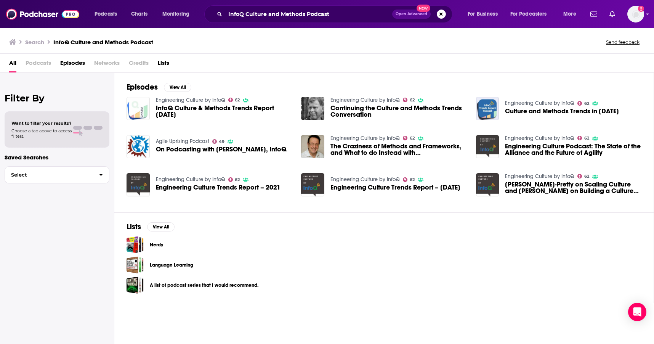 The height and width of the screenshot is (344, 654). I want to click on div: Open Intercom Messenger, so click(637, 312).